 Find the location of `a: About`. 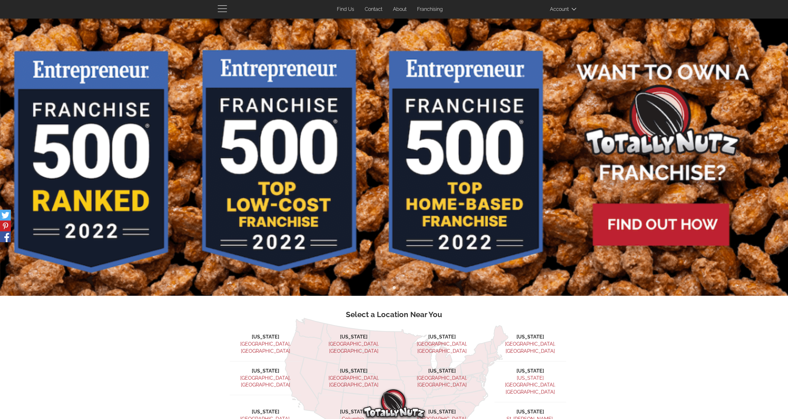

a: About is located at coordinates (400, 9).